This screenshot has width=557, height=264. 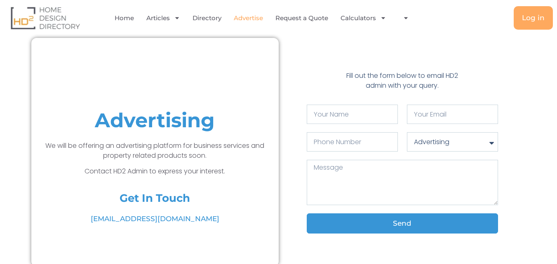 What do you see at coordinates (155, 198) in the screenshot?
I see `h4: Get In Touch` at bounding box center [155, 198].